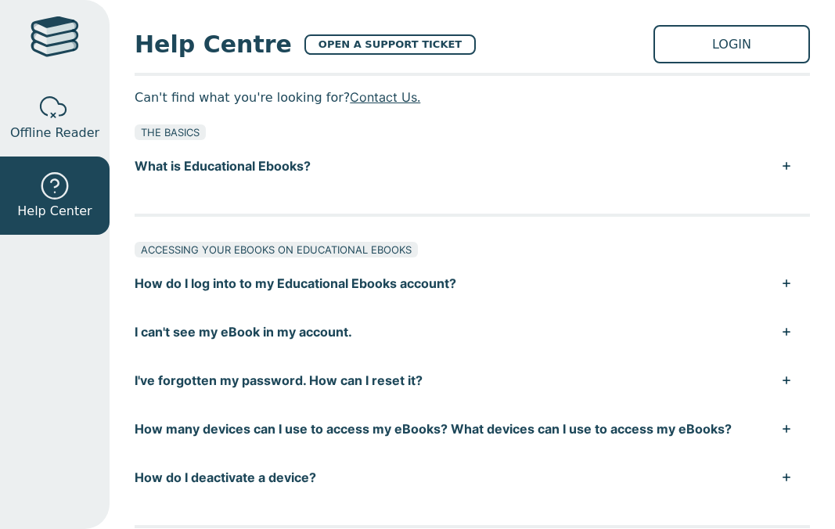  What do you see at coordinates (472, 283) in the screenshot?
I see `button: How do I log into to my Educational Ebooks account?` at bounding box center [472, 283].